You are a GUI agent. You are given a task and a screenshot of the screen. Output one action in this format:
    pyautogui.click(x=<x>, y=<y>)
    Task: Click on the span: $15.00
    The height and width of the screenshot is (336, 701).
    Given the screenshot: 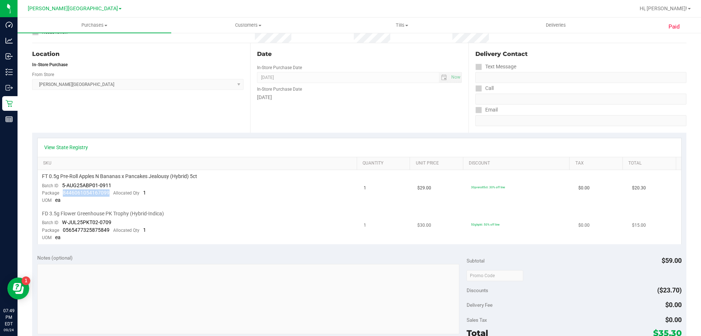 What is the action you would take?
    pyautogui.click(x=639, y=225)
    